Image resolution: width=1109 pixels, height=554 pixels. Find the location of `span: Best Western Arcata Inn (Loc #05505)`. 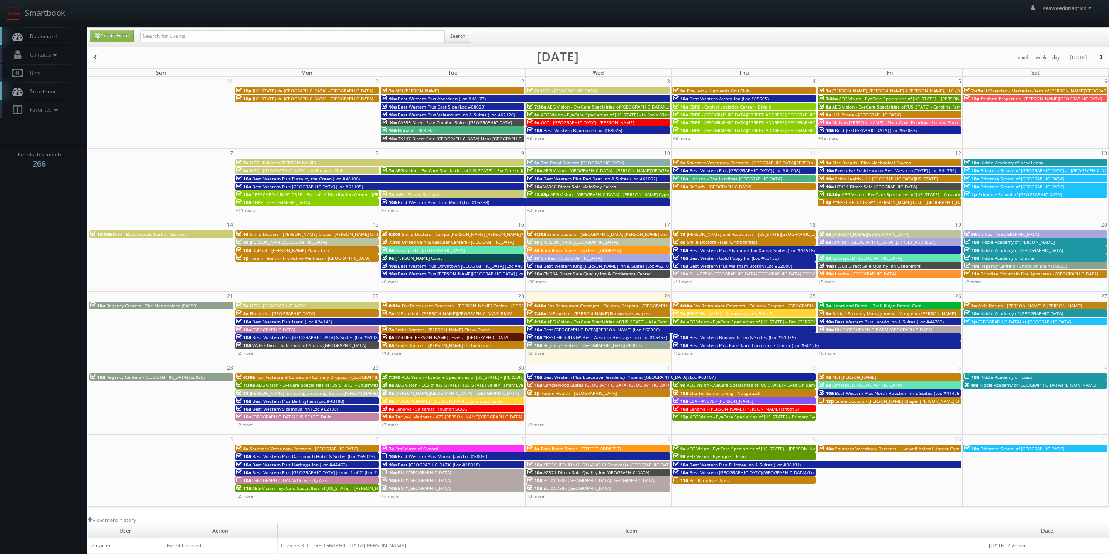

span: Best Western Arcata Inn (Loc #05505) is located at coordinates (729, 98).